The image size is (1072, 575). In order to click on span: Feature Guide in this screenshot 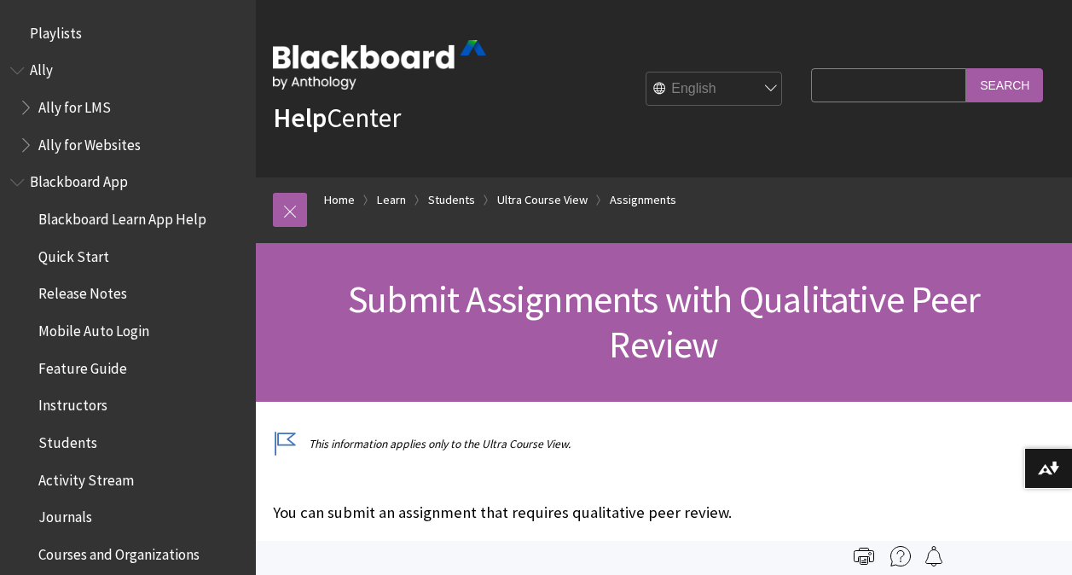, I will do `click(83, 365)`.